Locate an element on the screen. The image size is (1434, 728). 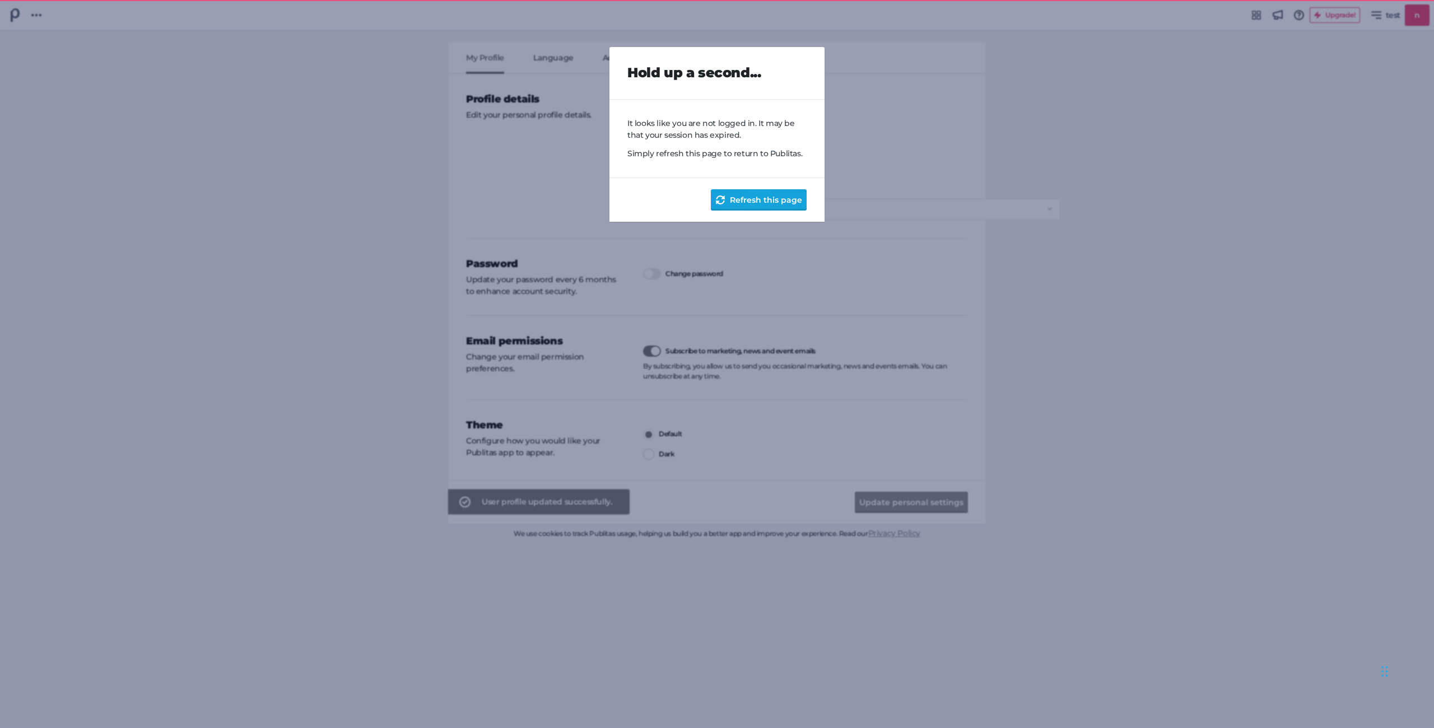
p: It looks like you are not logged in. It may be that your session has expired. is located at coordinates (717, 129).